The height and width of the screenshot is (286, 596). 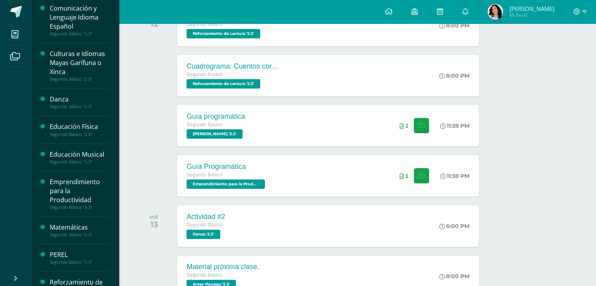 I want to click on span: Danza '2.3', so click(x=203, y=234).